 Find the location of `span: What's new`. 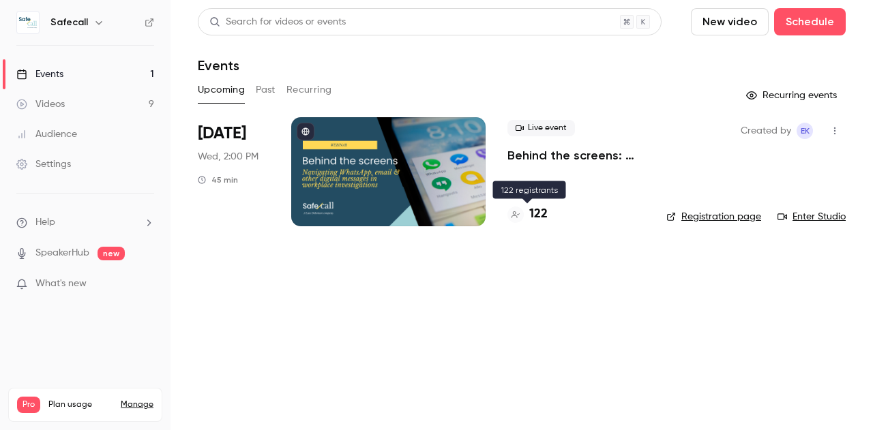

span: What's new is located at coordinates (61, 284).